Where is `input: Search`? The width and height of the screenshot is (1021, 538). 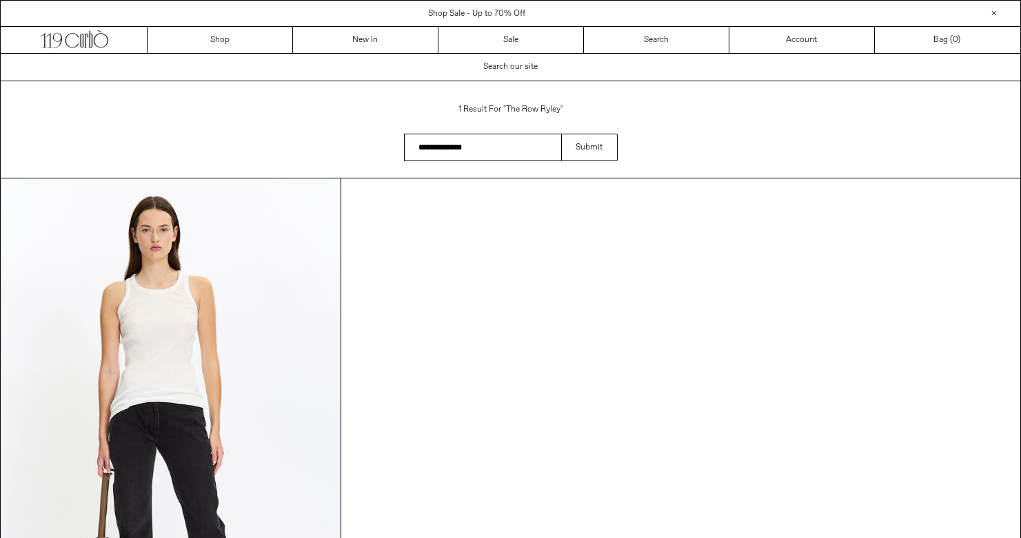 input: Search is located at coordinates (482, 147).